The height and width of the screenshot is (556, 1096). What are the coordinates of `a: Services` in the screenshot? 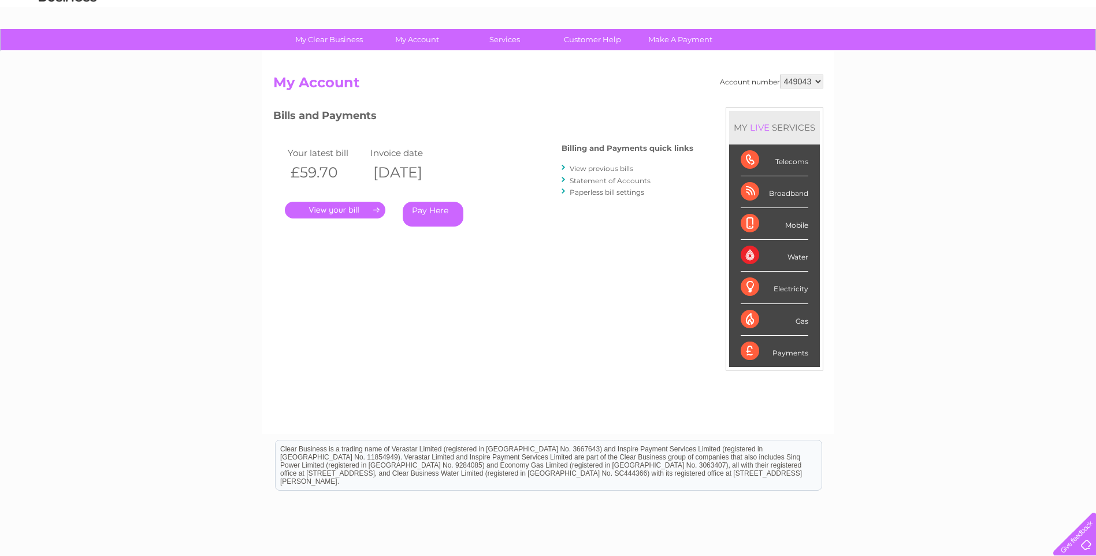 It's located at (504, 39).